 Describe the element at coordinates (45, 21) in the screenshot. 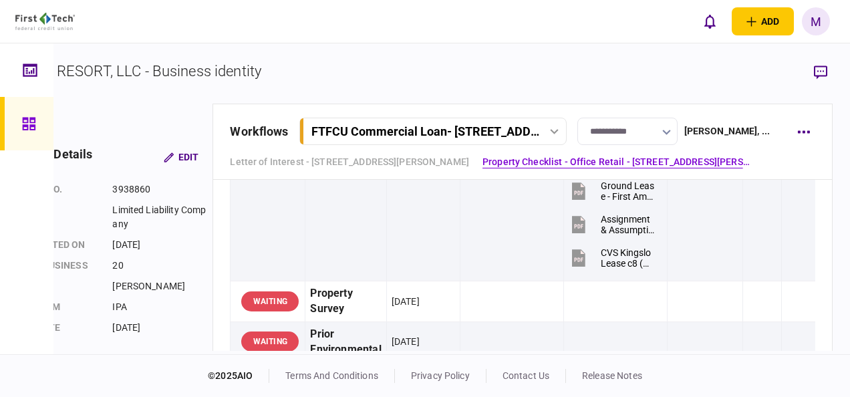

I see `img: client company logo` at that location.